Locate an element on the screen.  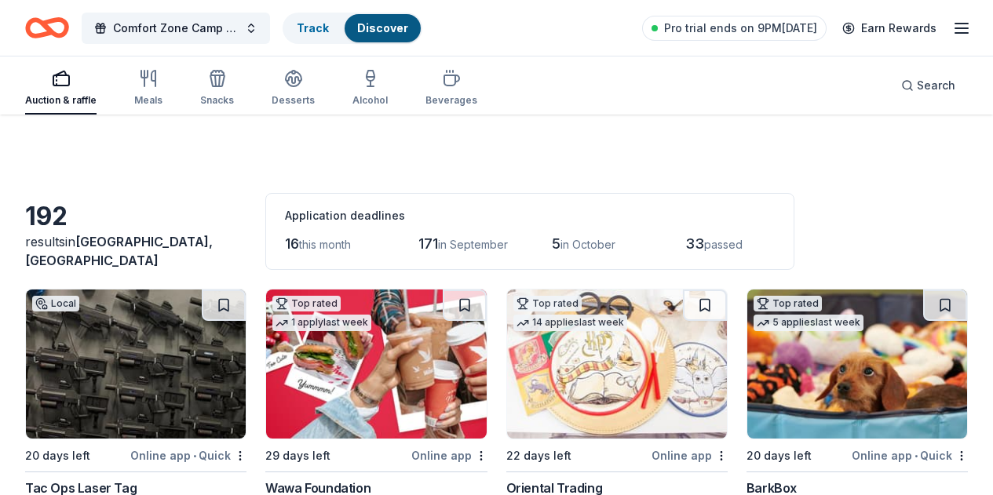
div: 5 applies last week is located at coordinates (809, 323).